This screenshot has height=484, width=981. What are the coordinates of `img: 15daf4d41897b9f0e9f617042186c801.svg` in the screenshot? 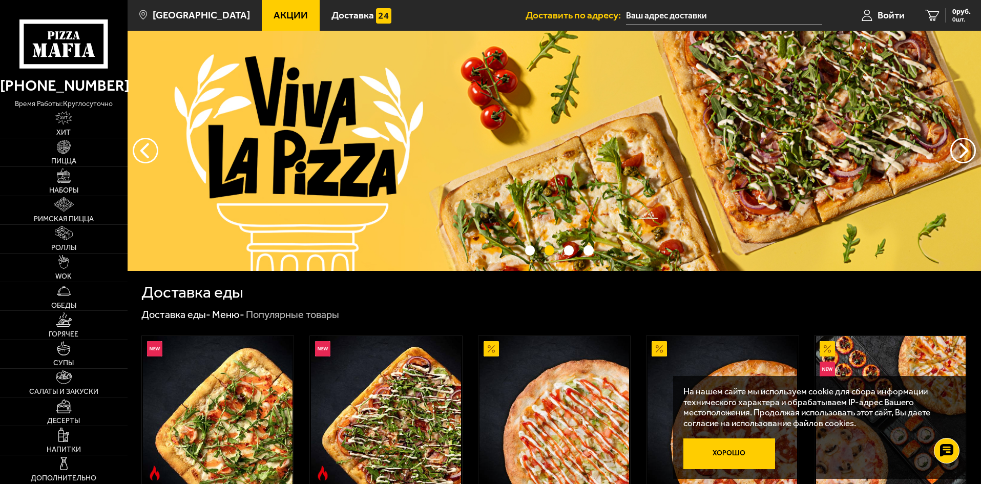 It's located at (384, 16).